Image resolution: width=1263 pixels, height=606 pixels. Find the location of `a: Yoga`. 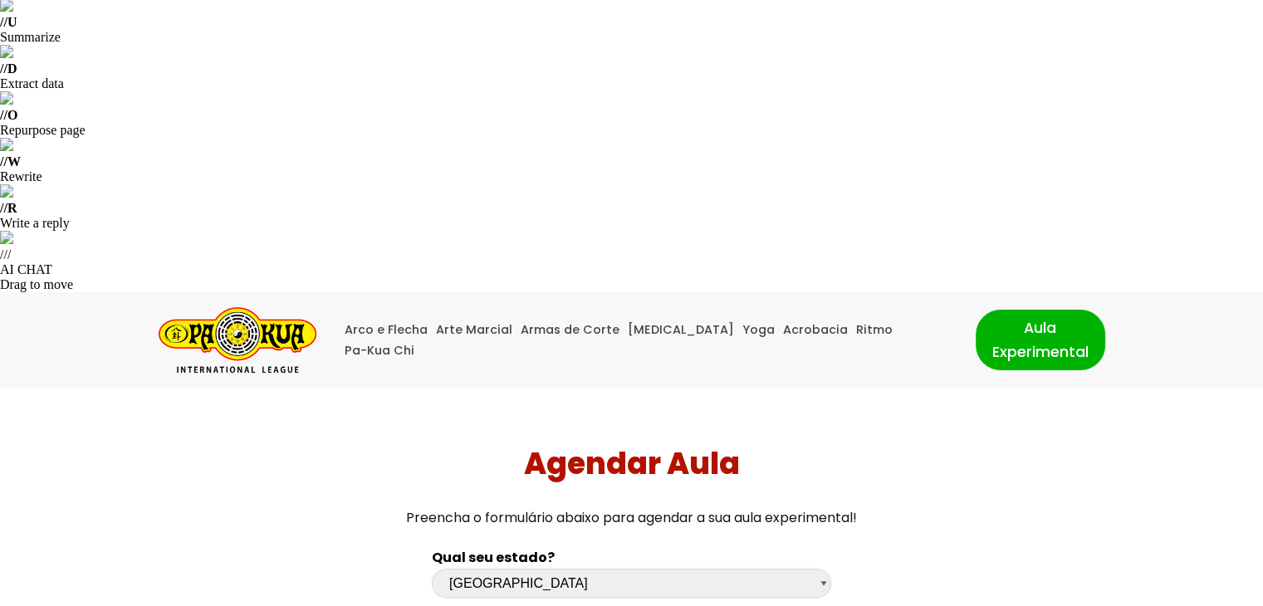

a: Yoga is located at coordinates (758, 330).